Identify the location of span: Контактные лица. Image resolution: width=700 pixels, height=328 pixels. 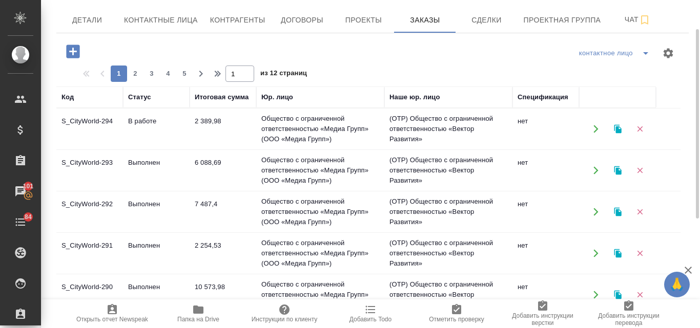
(161, 20).